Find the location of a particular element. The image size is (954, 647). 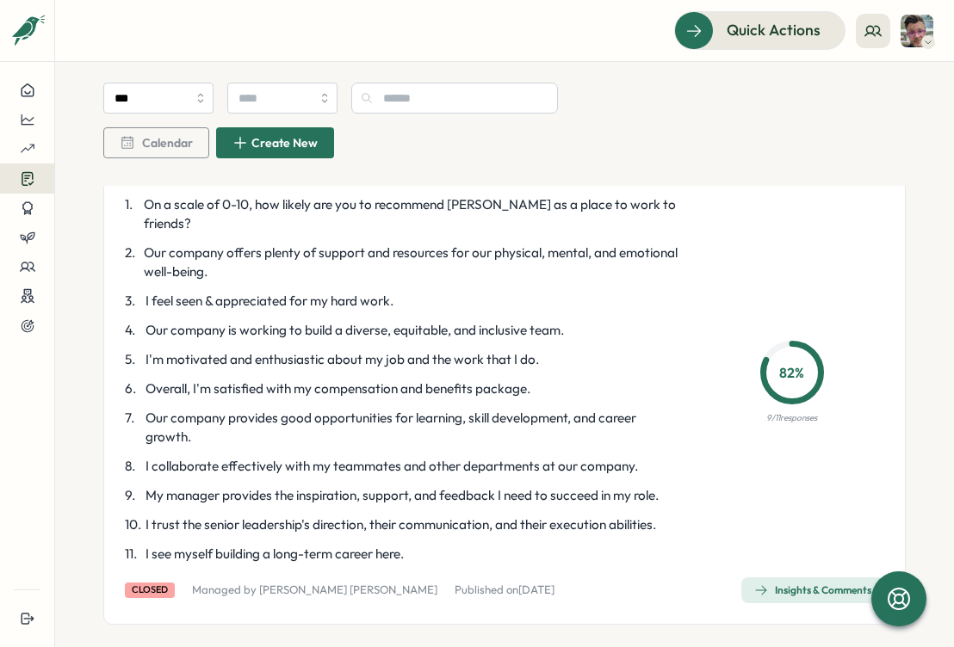

span: 10 . is located at coordinates (133, 525).